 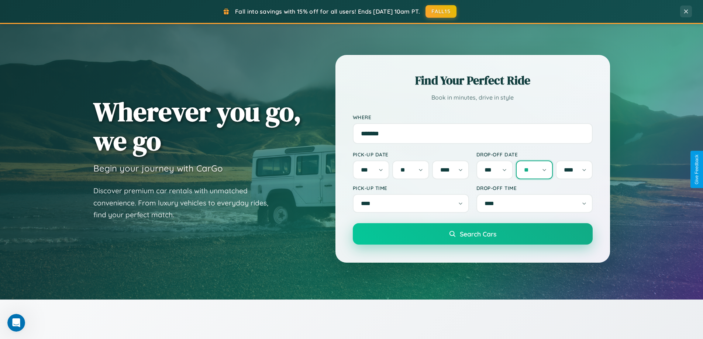 I want to click on button: Search Cars, so click(x=473, y=234).